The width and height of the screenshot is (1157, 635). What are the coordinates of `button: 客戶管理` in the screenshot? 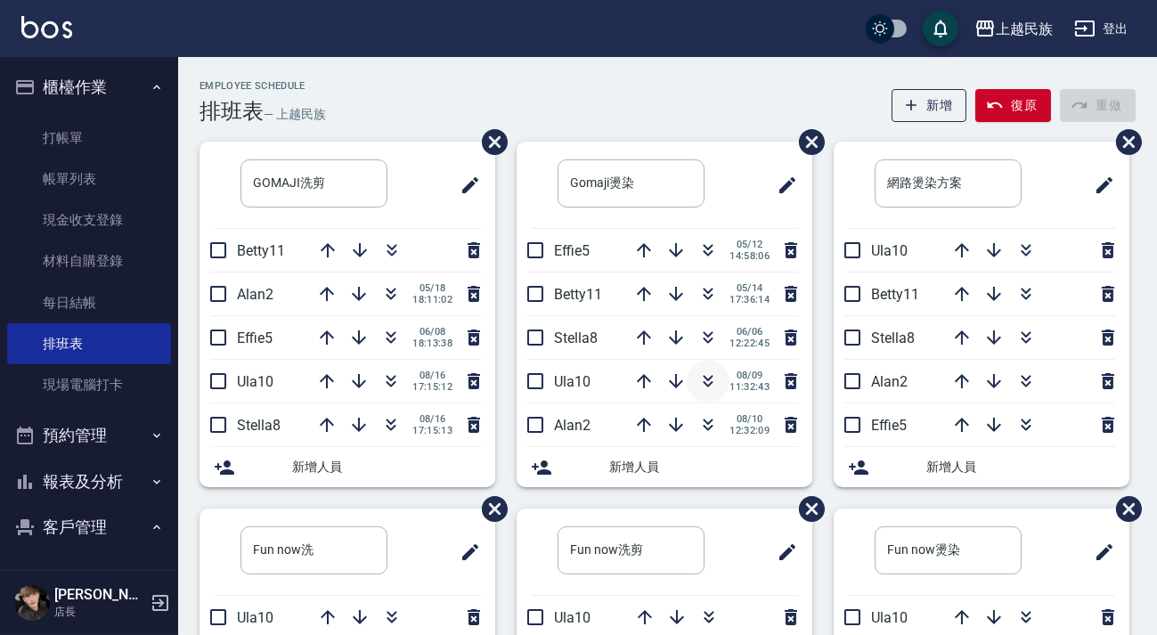 It's located at (89, 527).